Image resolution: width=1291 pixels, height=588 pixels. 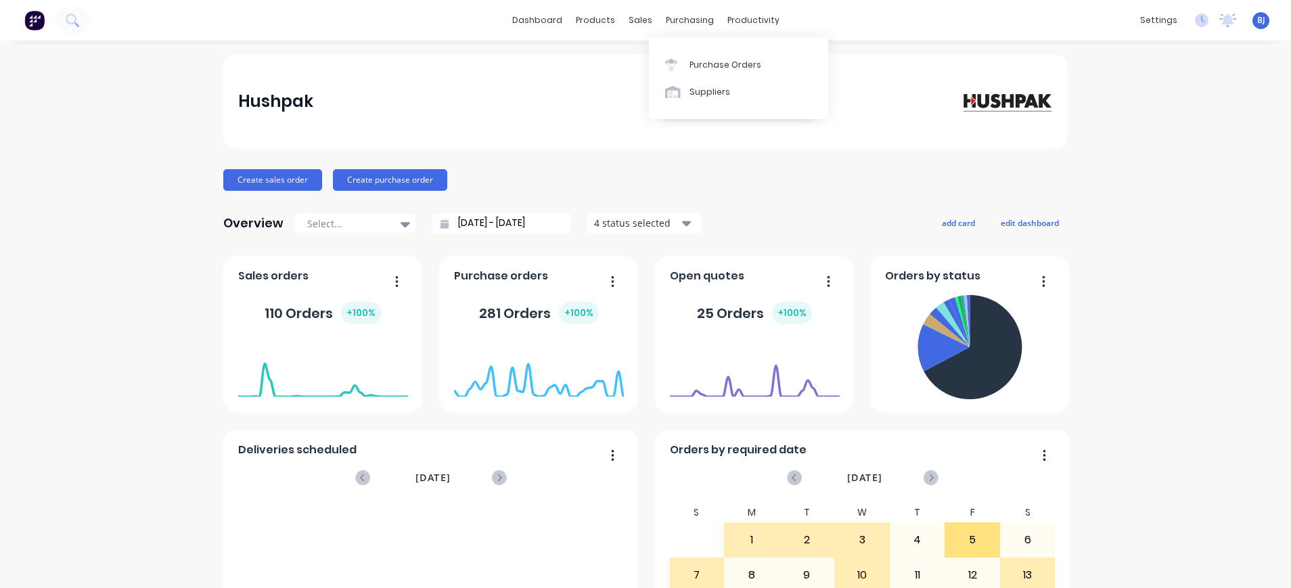 What do you see at coordinates (707, 276) in the screenshot?
I see `span: Open quotes` at bounding box center [707, 276].